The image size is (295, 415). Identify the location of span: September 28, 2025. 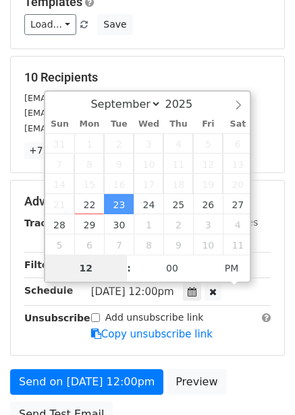
(60, 224).